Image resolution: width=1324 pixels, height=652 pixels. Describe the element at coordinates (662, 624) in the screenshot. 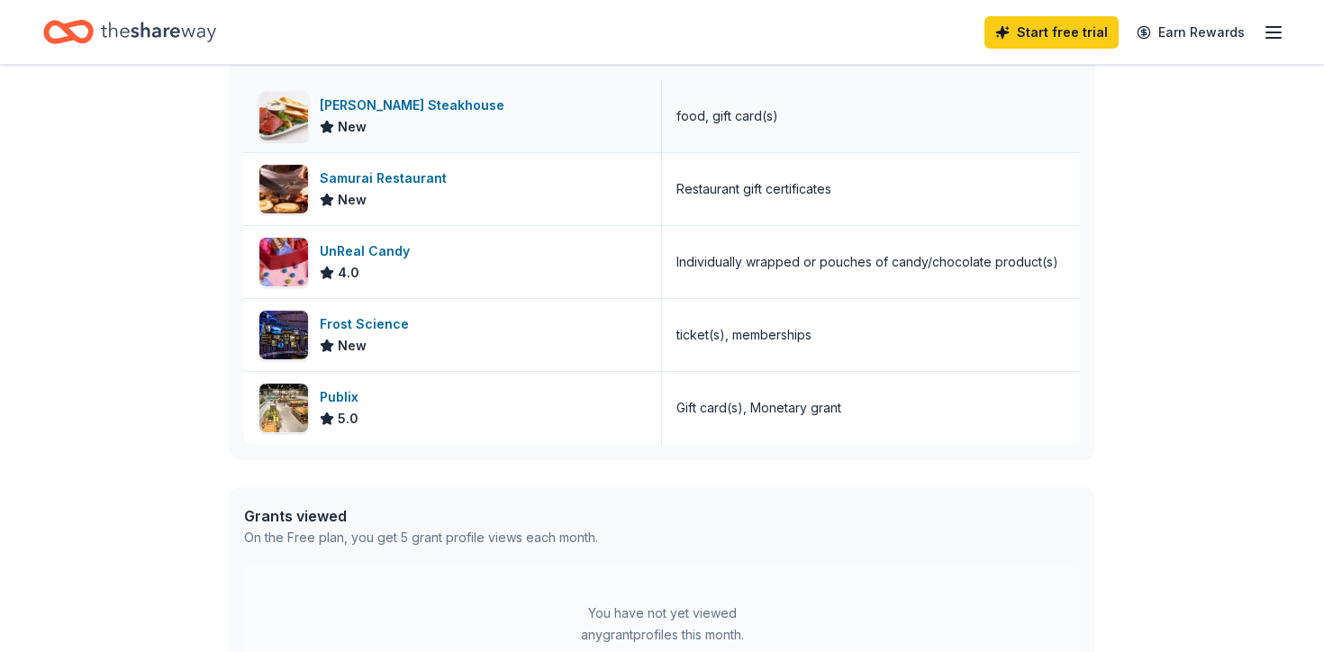

I see `div: You have not yet viewed any grant profiles this month.` at that location.